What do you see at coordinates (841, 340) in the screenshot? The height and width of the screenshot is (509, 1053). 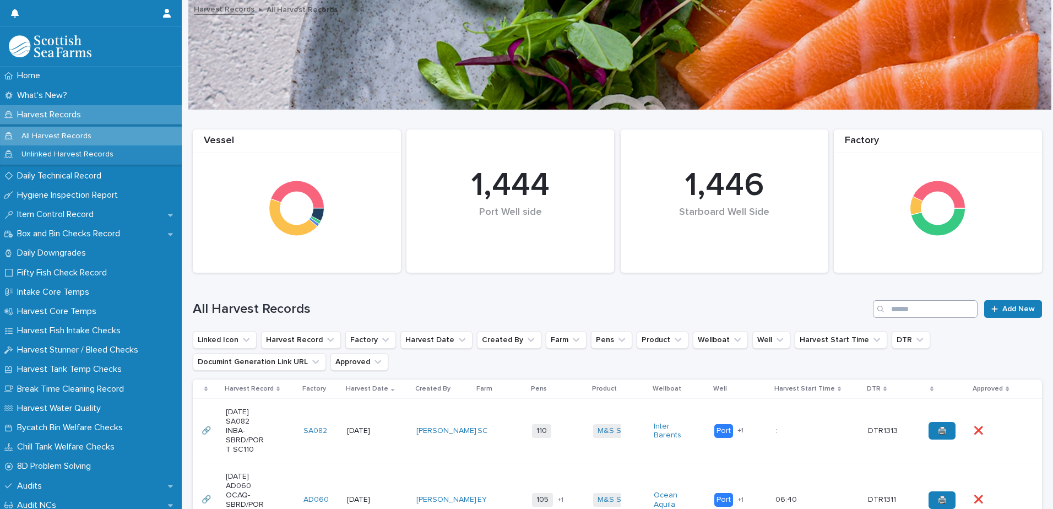 I see `button: Harvest Start Time` at bounding box center [841, 340].